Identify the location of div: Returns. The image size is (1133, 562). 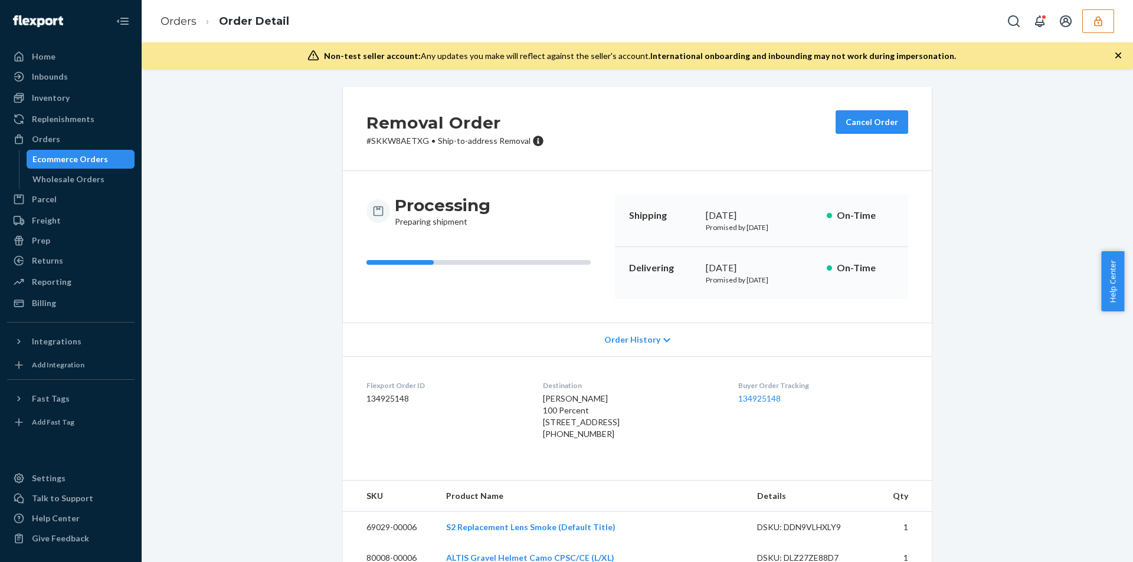
(47, 261).